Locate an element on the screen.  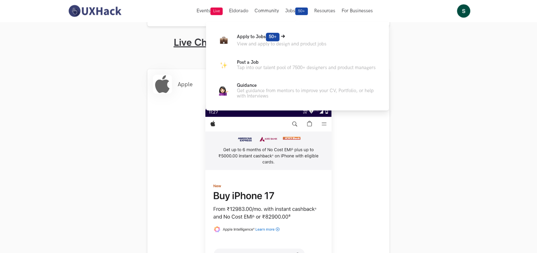
a: ParkingPost a JobTap into our talent pool of 7500+ designers and product managers is located at coordinates (297, 65).